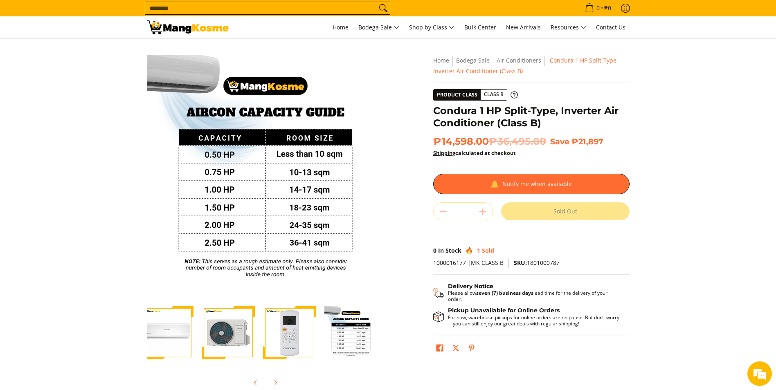  Describe the element at coordinates (431, 27) in the screenshot. I see `span: Shop by Class` at that location.